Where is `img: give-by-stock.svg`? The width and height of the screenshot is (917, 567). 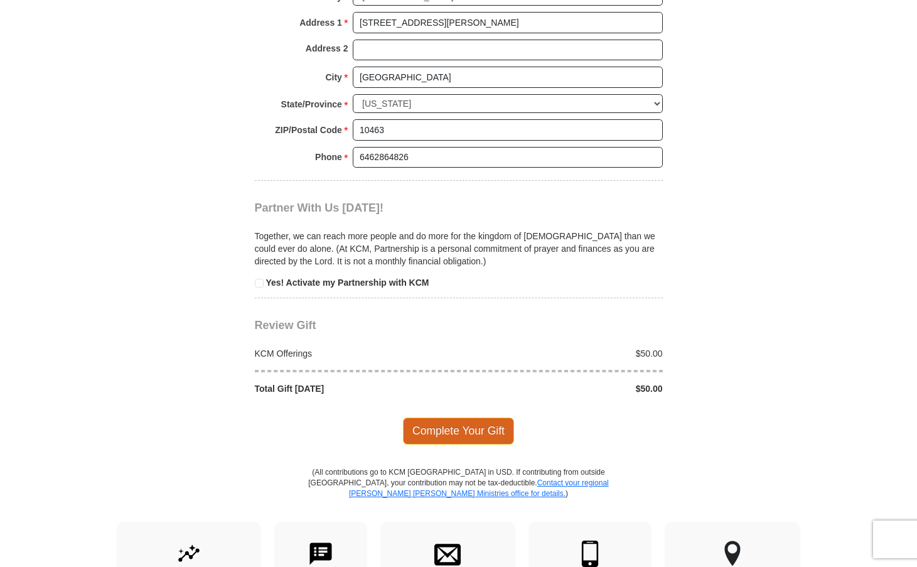 img: give-by-stock.svg is located at coordinates (189, 554).